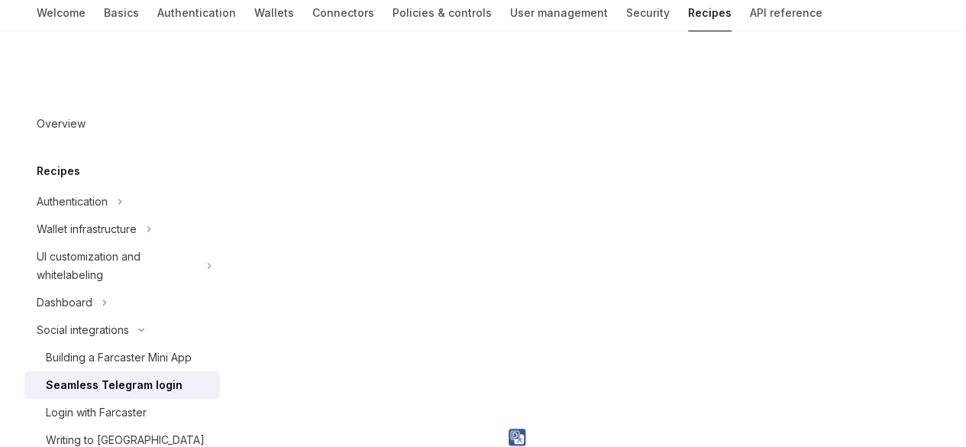  What do you see at coordinates (64, 303) in the screenshot?
I see `div: Dashboard` at bounding box center [64, 303].